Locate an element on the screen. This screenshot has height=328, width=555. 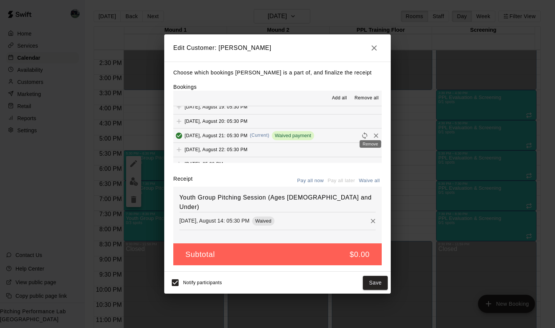
button: Added & Paid is located at coordinates (179, 135).